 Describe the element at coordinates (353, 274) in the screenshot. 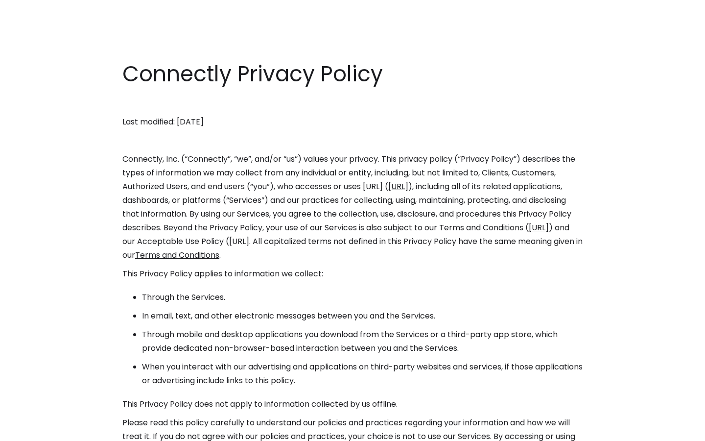

I see `p: This Privacy Policy applies to information we collect:` at that location.